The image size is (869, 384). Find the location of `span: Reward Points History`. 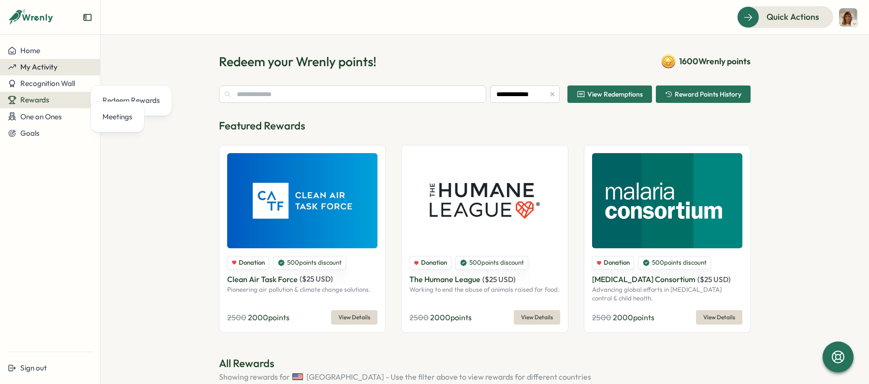

span: Reward Points History is located at coordinates (708, 94).